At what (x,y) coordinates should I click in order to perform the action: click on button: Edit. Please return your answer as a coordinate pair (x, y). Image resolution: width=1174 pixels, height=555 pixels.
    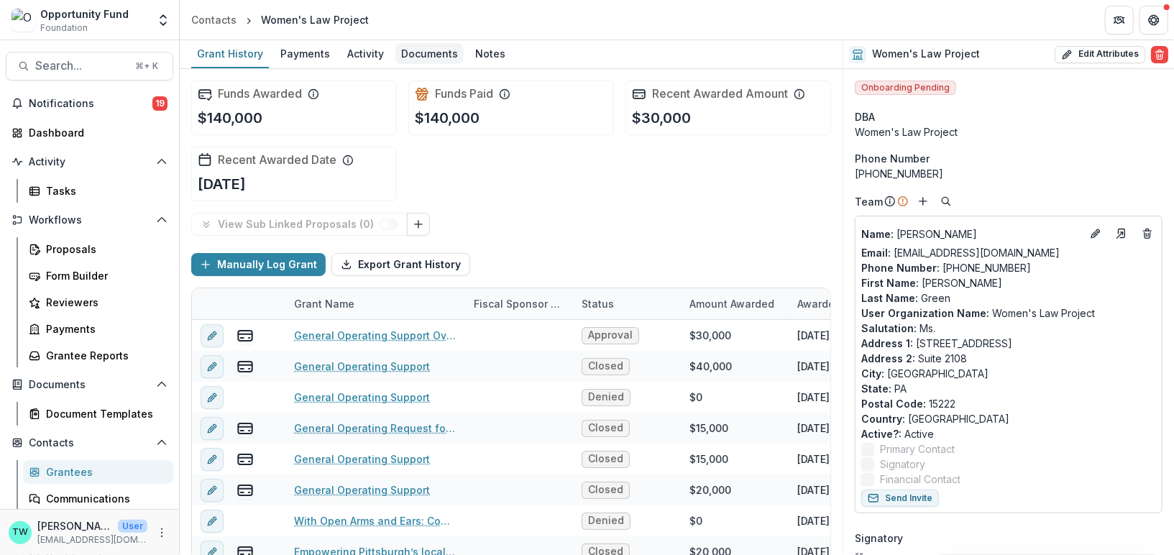
    Looking at the image, I should click on (1095, 234).